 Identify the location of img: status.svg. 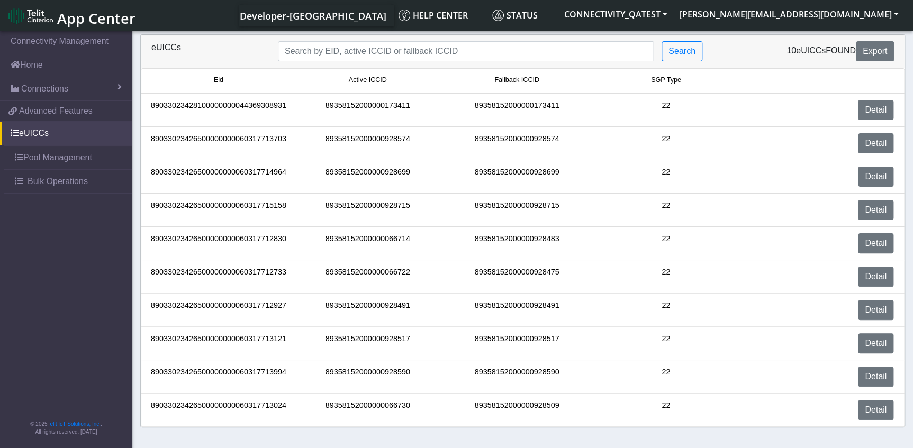
(498, 15).